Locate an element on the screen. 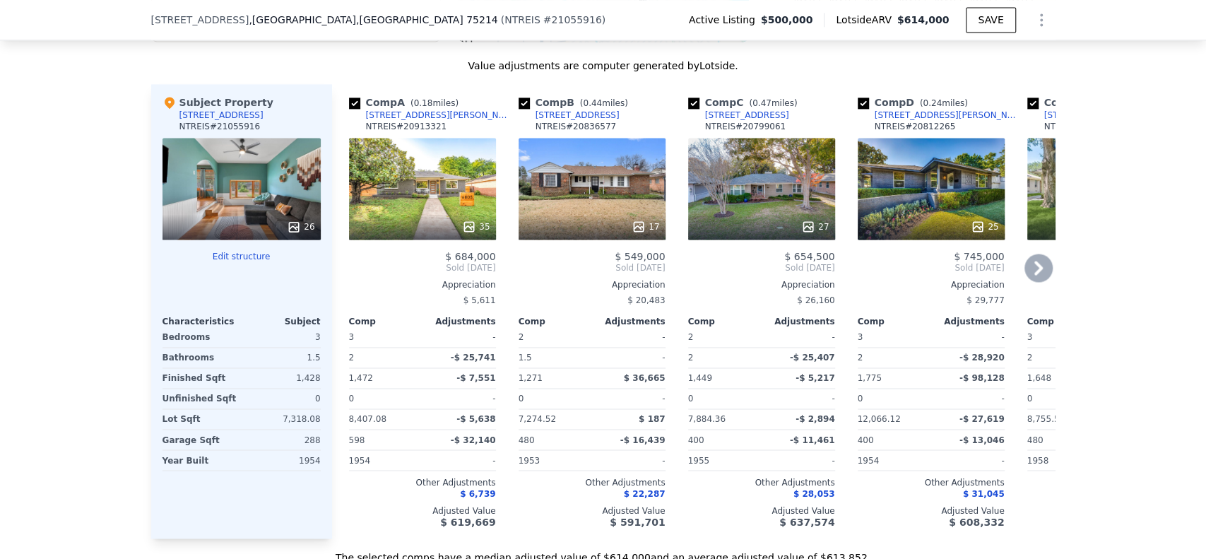  div: Garage Sqft is located at coordinates (201, 440).